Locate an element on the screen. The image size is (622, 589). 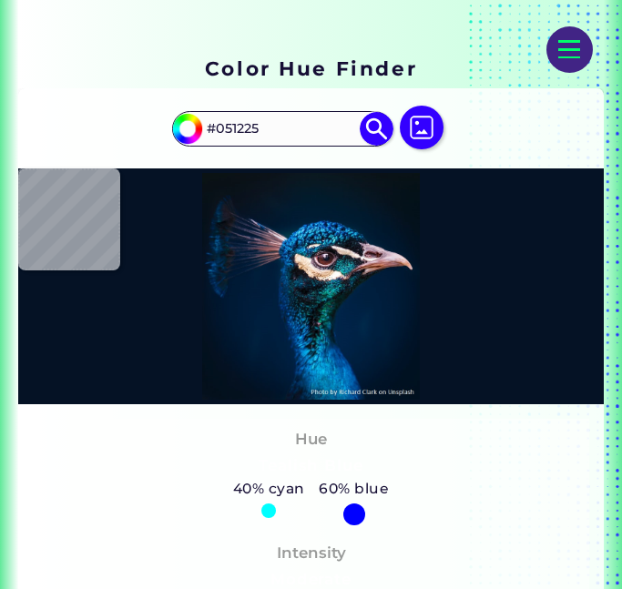
h4: Hue is located at coordinates (310, 439).